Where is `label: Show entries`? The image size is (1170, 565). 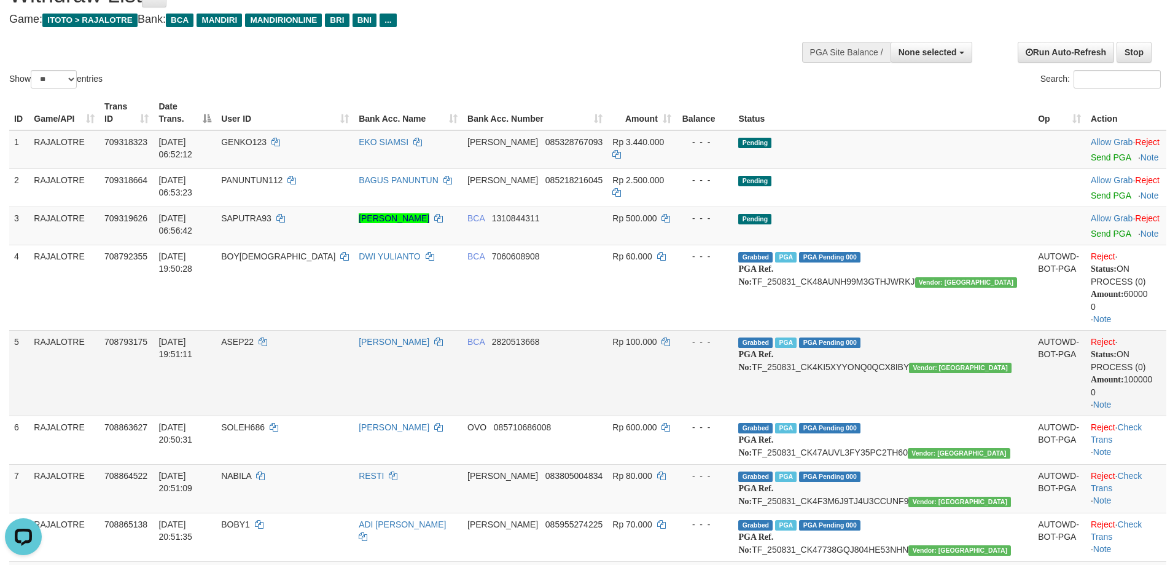 label: Show entries is located at coordinates (56, 79).